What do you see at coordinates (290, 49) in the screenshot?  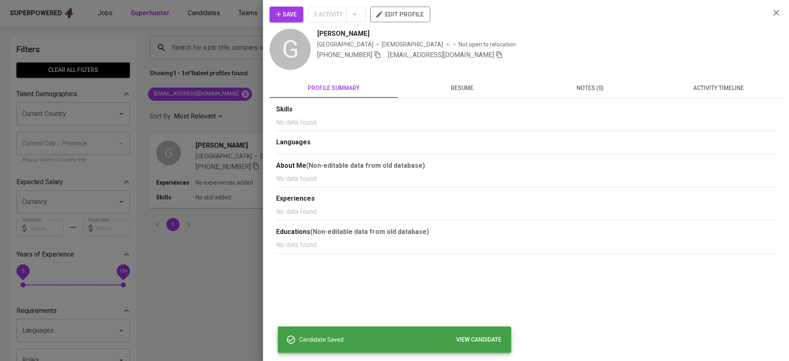 I see `div: G` at bounding box center [290, 49].